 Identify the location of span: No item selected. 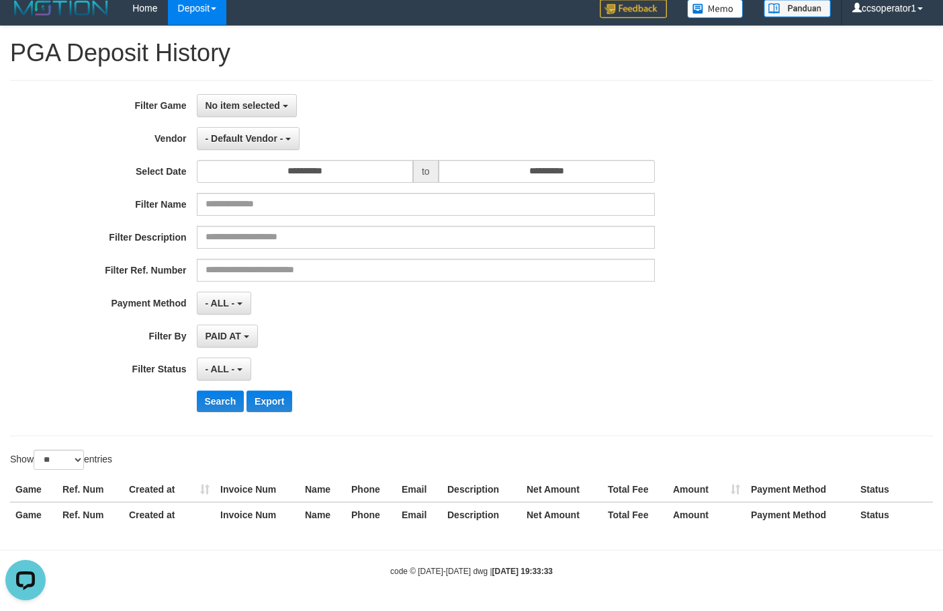
(243, 105).